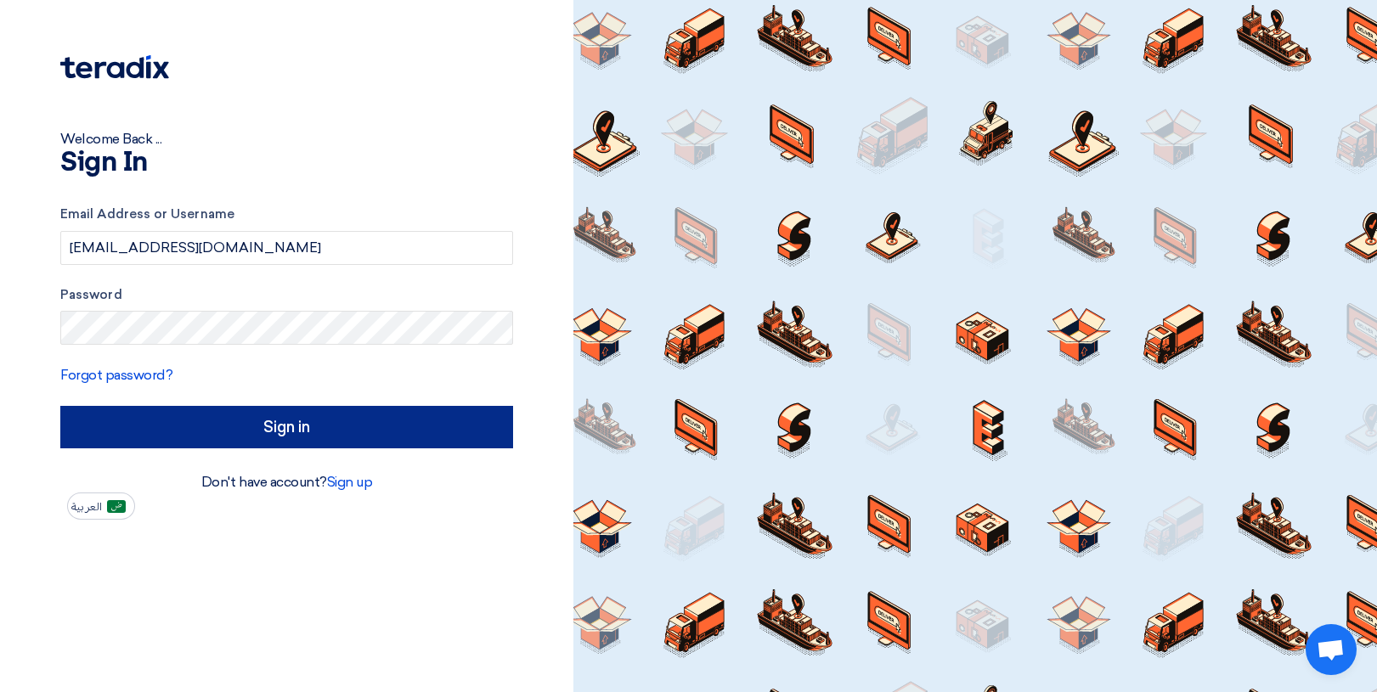  Describe the element at coordinates (286, 163) in the screenshot. I see `h1: Sign In` at that location.